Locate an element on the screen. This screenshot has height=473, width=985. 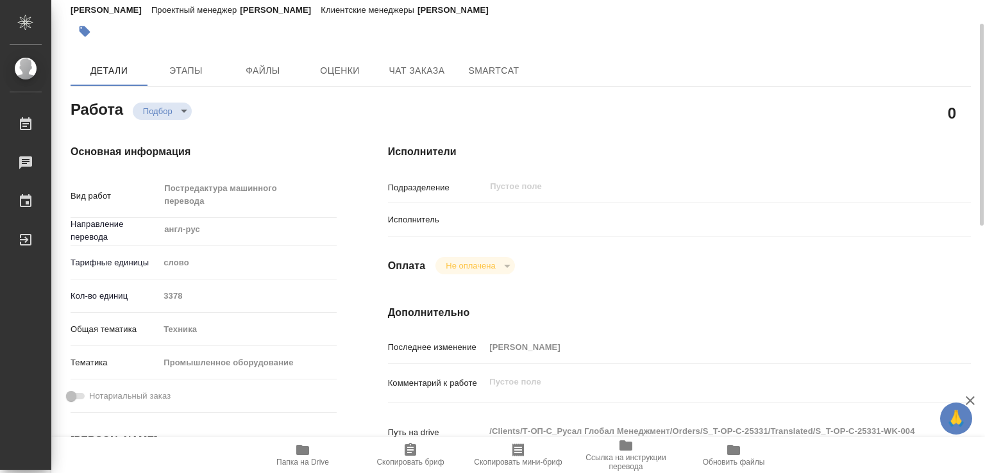
p: Направление перевода is located at coordinates (115, 231).